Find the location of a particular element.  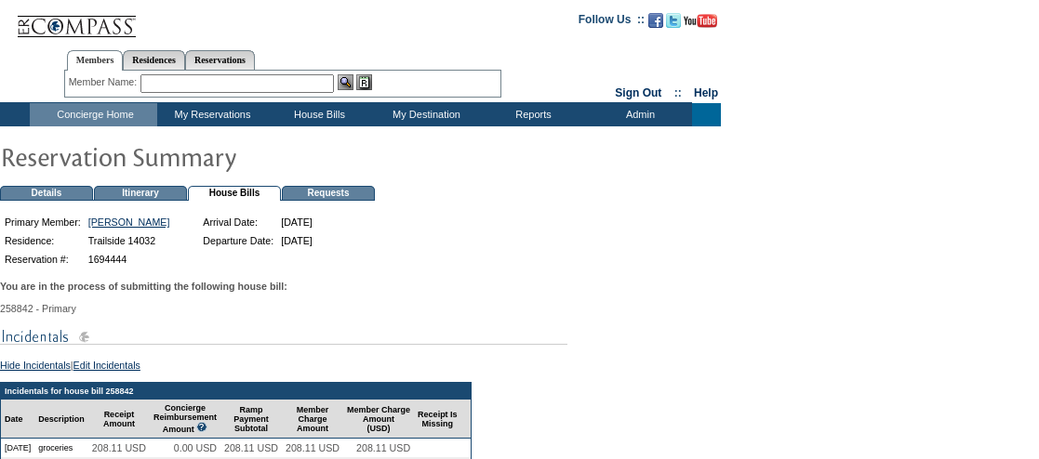

div: Member Name: is located at coordinates (104, 82).